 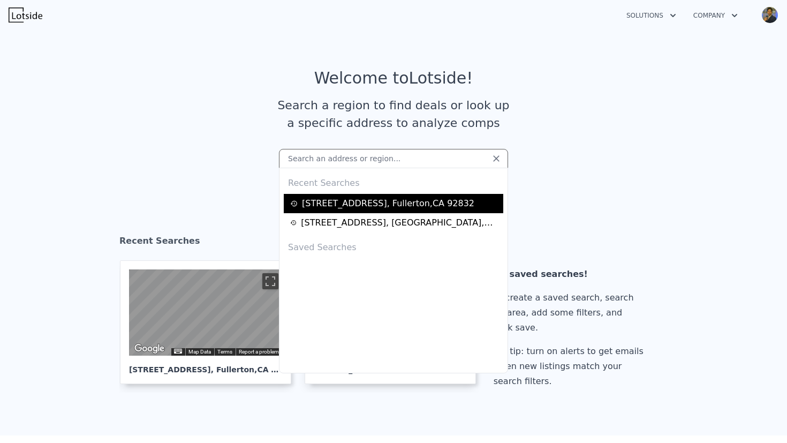 I want to click on div: To create a saved search, search an area, add some filters, and click save., so click(x=571, y=313).